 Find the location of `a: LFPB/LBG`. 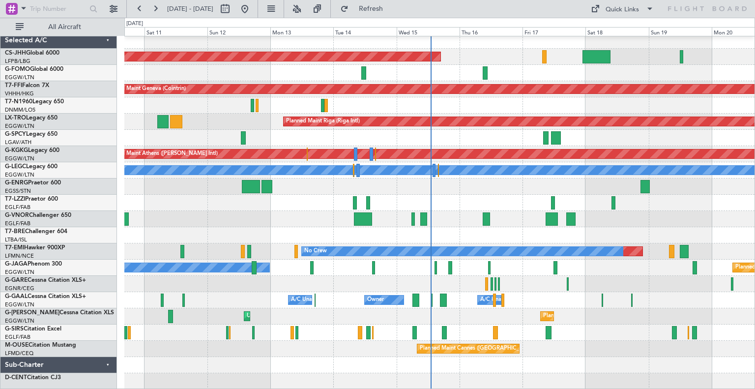

a: LFPB/LBG is located at coordinates (18, 61).